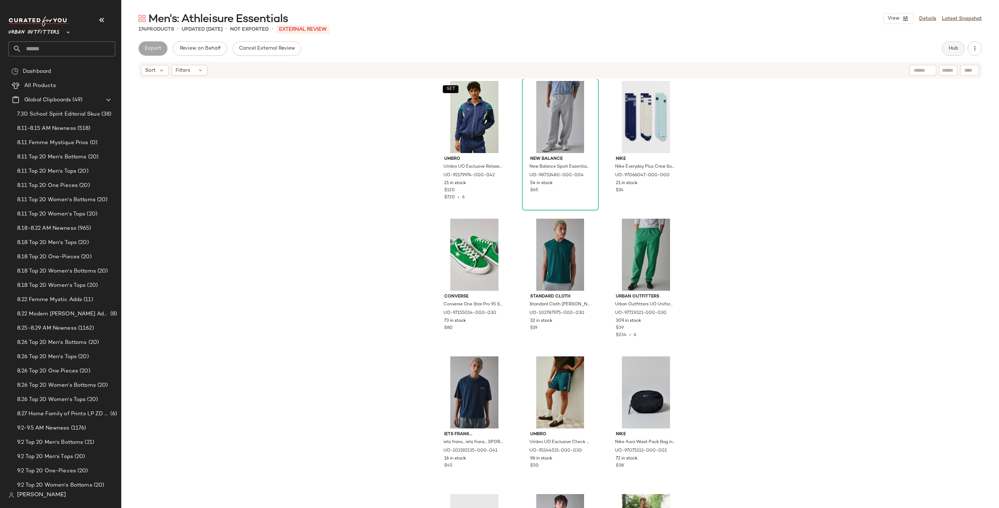  I want to click on span: (965), so click(84, 228).